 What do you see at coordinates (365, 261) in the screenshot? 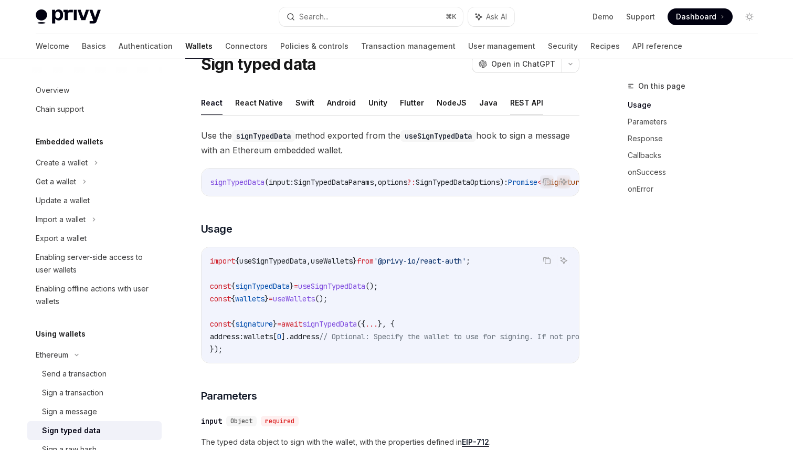
I see `span: from` at bounding box center [365, 261].